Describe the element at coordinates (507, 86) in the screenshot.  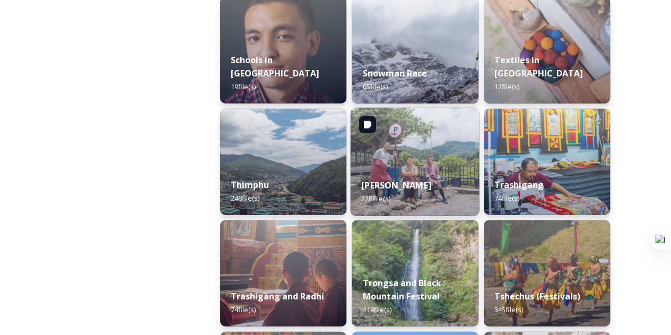
I see `span: 12 file(s)` at that location.